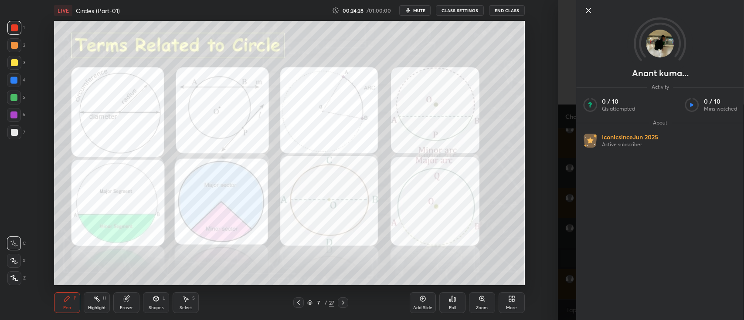 This screenshot has width=744, height=320. What do you see at coordinates (16, 63) in the screenshot?
I see `div: 3` at bounding box center [16, 63].